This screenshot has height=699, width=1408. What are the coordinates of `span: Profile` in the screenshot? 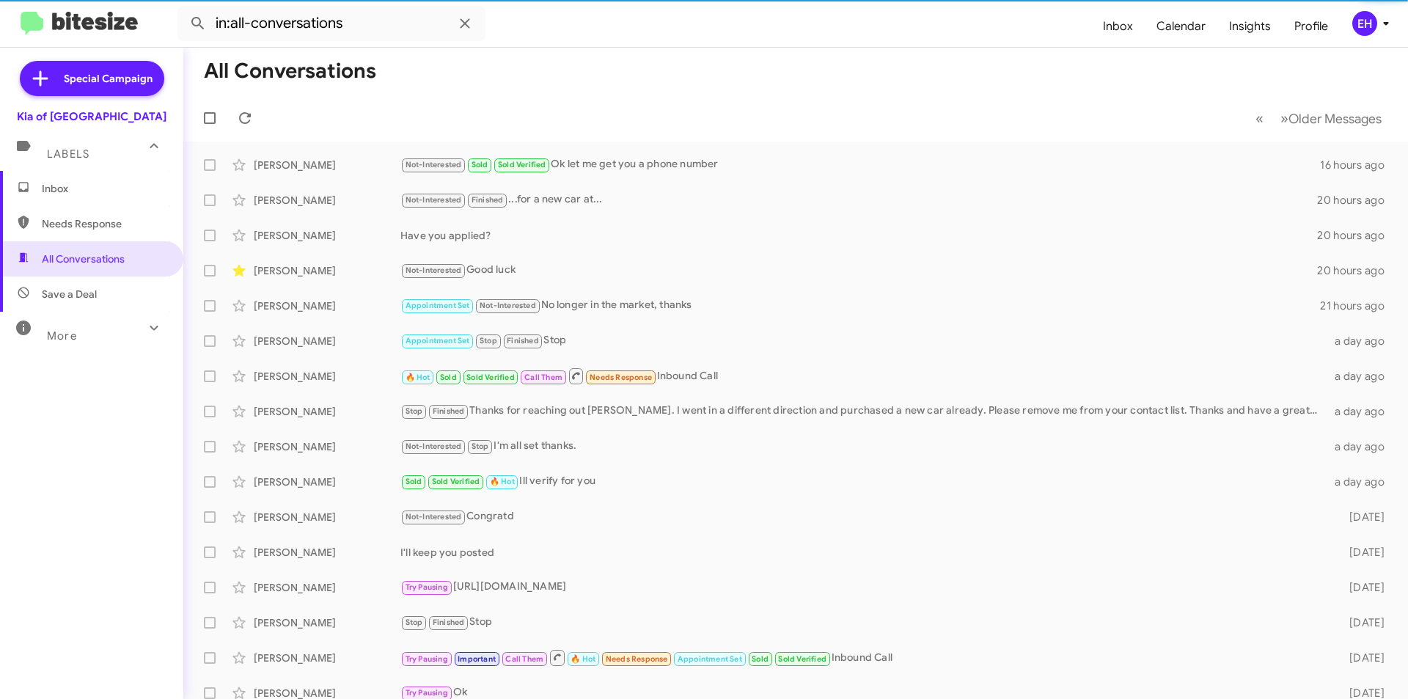 It's located at (1311, 26).